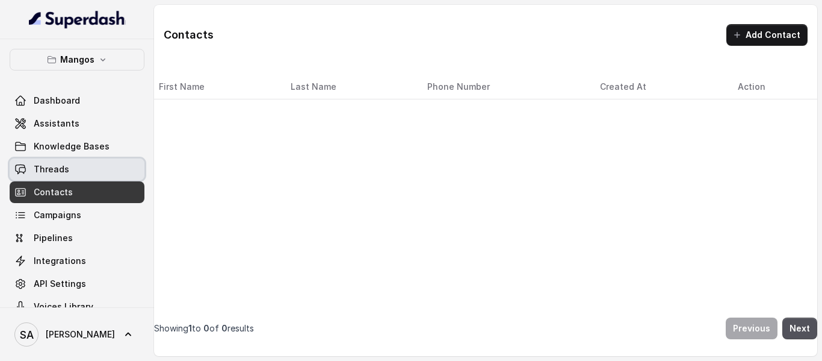 Image resolution: width=822 pixels, height=361 pixels. Describe the element at coordinates (77, 215) in the screenshot. I see `a: Campaigns` at that location.